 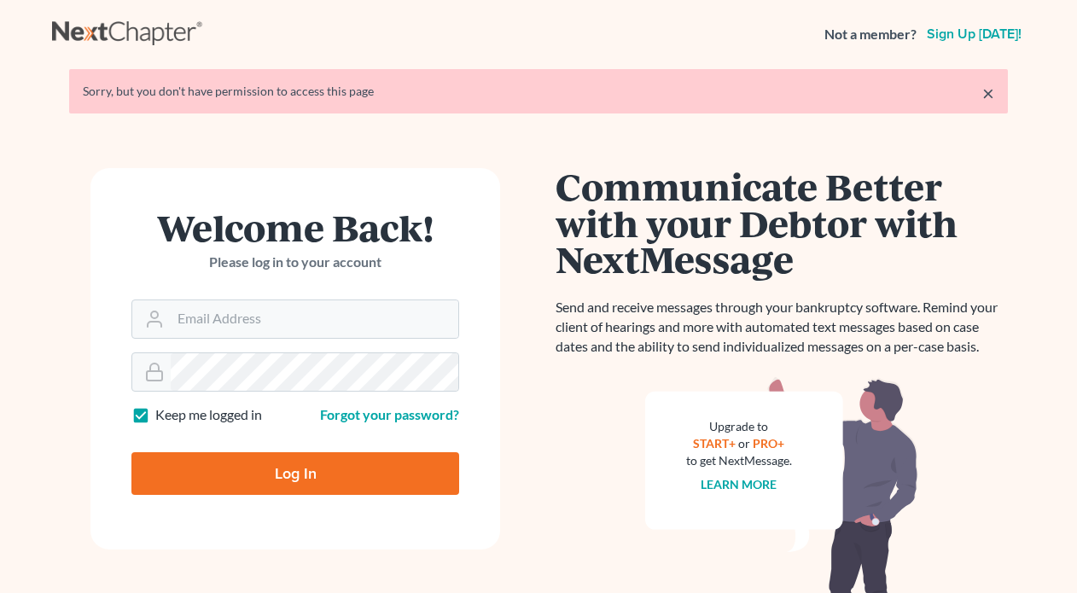 I want to click on strong: Not a member?, so click(x=870, y=34).